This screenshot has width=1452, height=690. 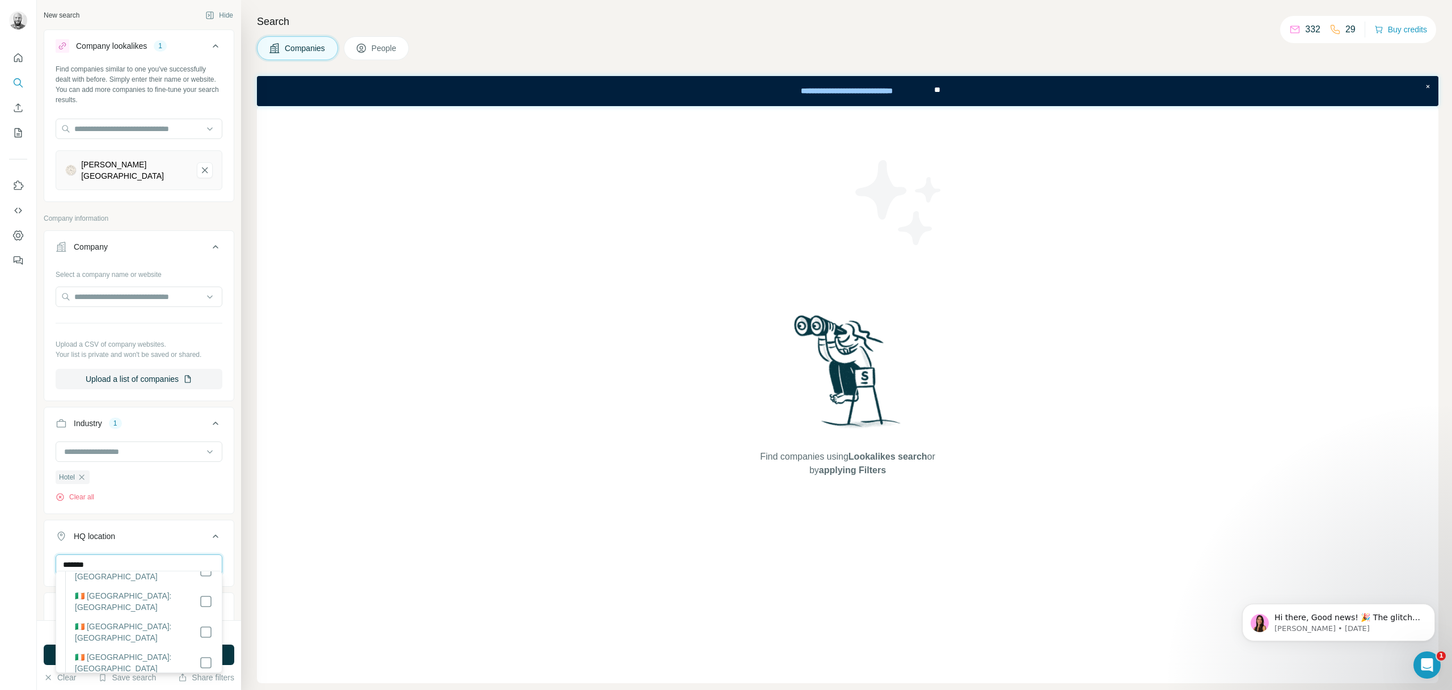 I want to click on img: Avatar, so click(x=18, y=20).